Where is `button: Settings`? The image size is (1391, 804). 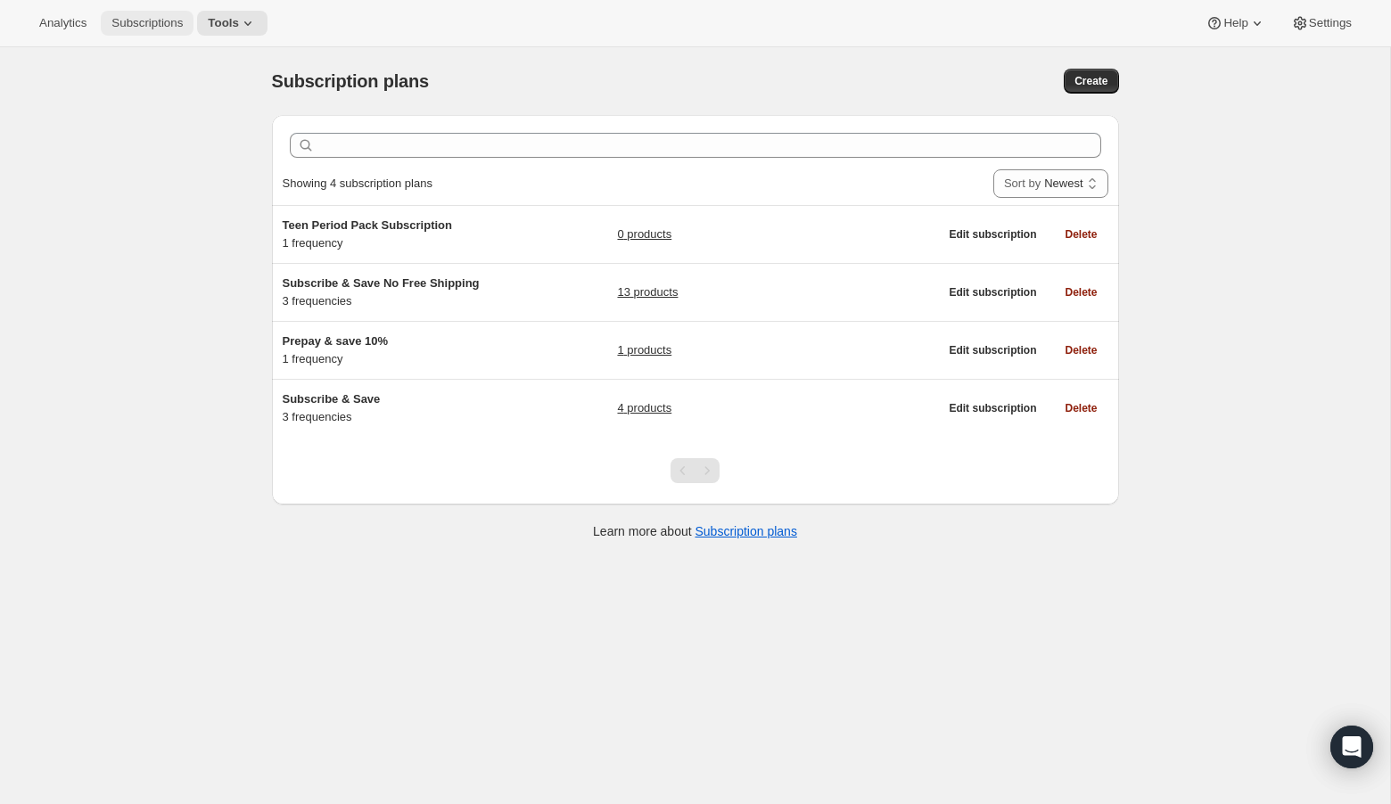 button: Settings is located at coordinates (1322, 23).